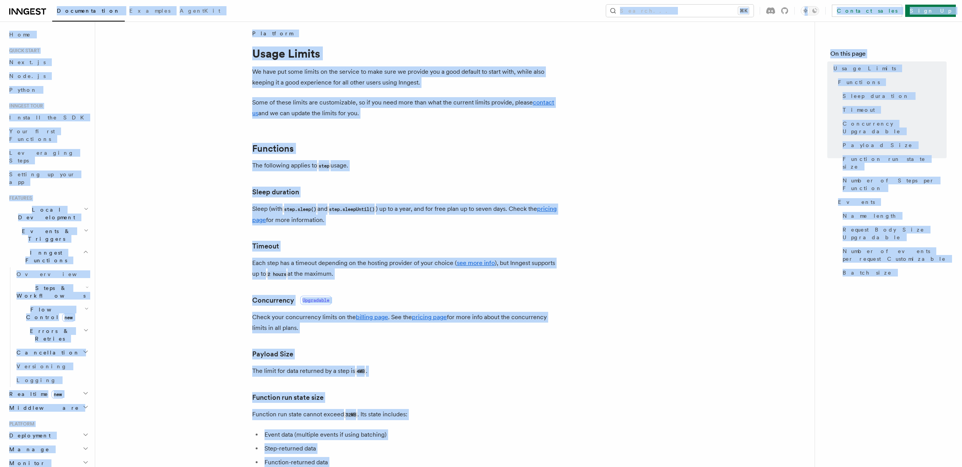  I want to click on span: Number of Steps per Function, so click(894, 184).